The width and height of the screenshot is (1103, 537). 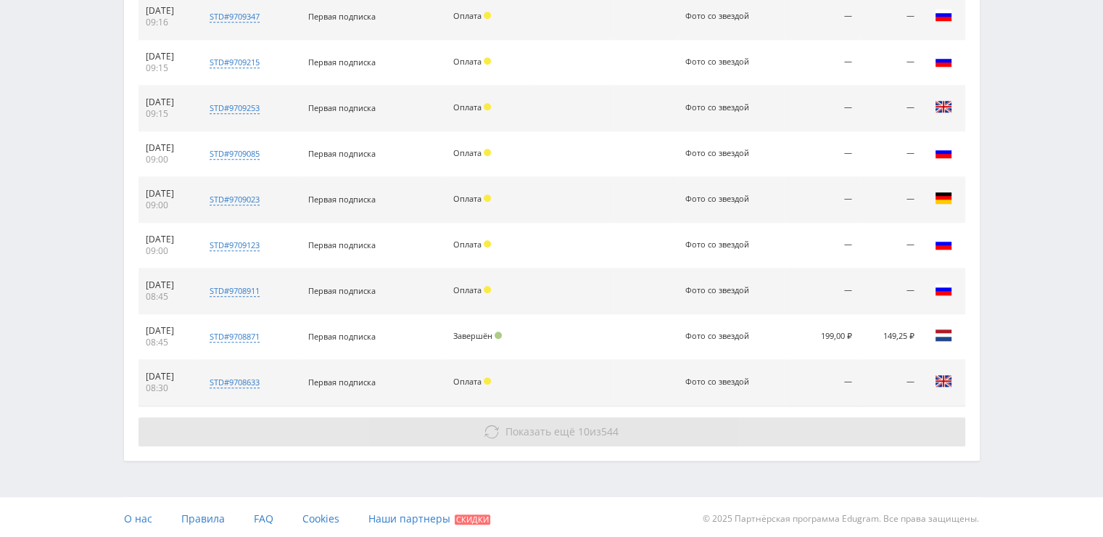 I want to click on div: std#9709123, so click(x=234, y=245).